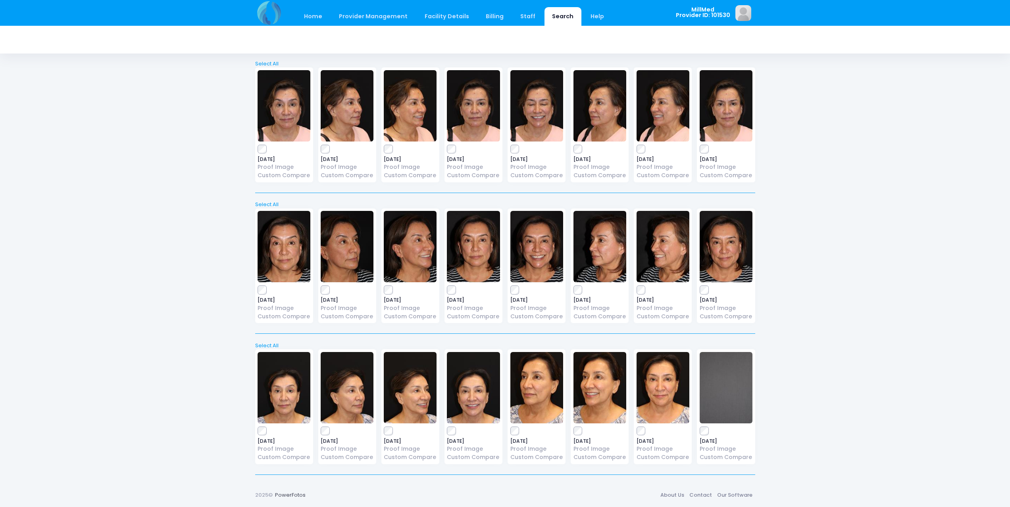 Image resolution: width=1010 pixels, height=507 pixels. Describe the element at coordinates (735, 495) in the screenshot. I see `a: Our Software` at that location.